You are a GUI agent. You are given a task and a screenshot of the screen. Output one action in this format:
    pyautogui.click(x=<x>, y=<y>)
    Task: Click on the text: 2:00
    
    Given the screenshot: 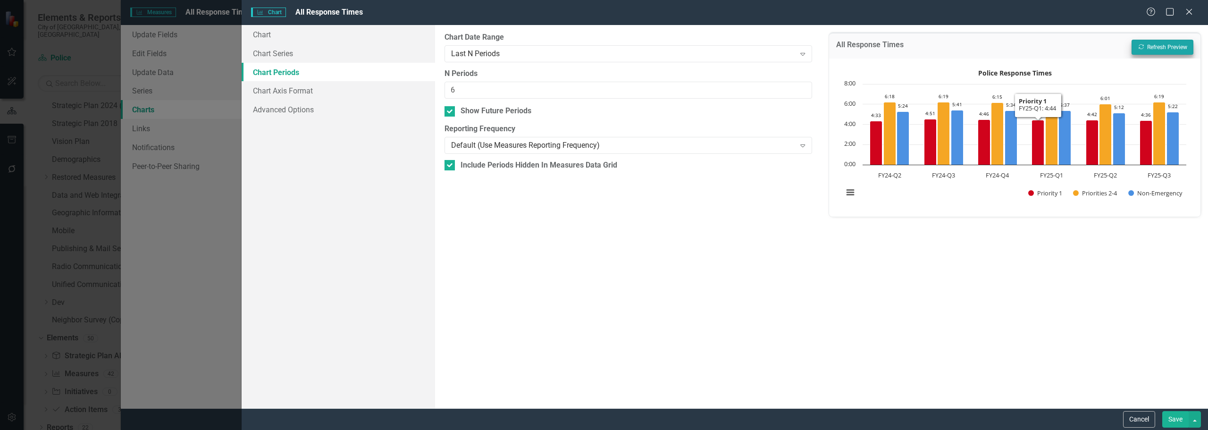 What is the action you would take?
    pyautogui.click(x=850, y=143)
    